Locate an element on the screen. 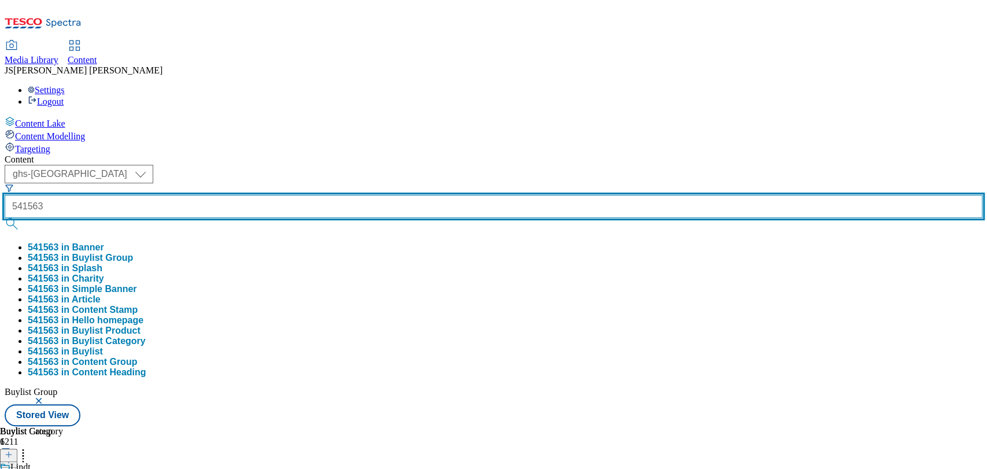  button: 541563 in Content Heading is located at coordinates (87, 372).